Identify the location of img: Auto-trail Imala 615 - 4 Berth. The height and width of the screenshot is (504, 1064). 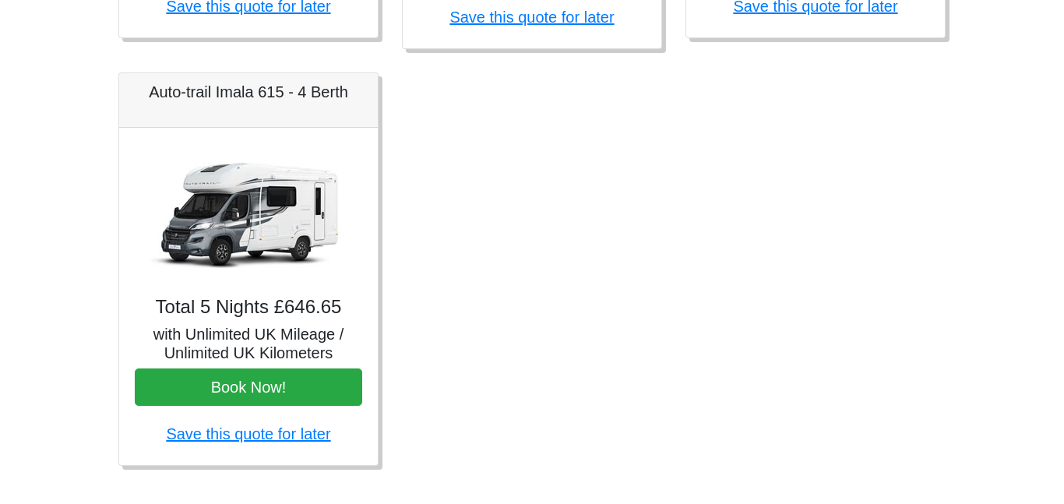
(249, 213).